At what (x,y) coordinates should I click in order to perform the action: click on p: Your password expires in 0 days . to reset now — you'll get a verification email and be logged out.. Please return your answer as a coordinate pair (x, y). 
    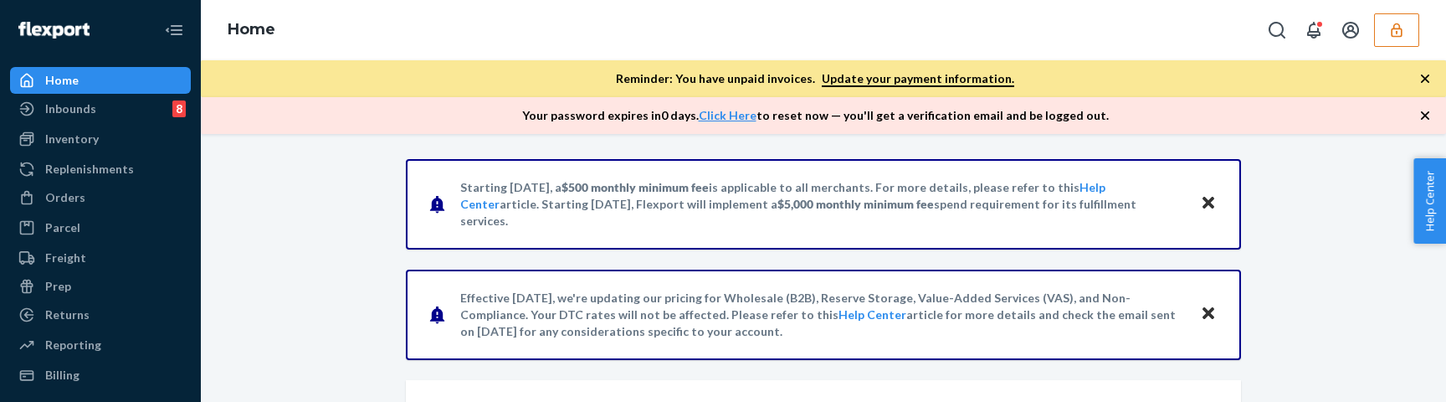
    Looking at the image, I should click on (815, 115).